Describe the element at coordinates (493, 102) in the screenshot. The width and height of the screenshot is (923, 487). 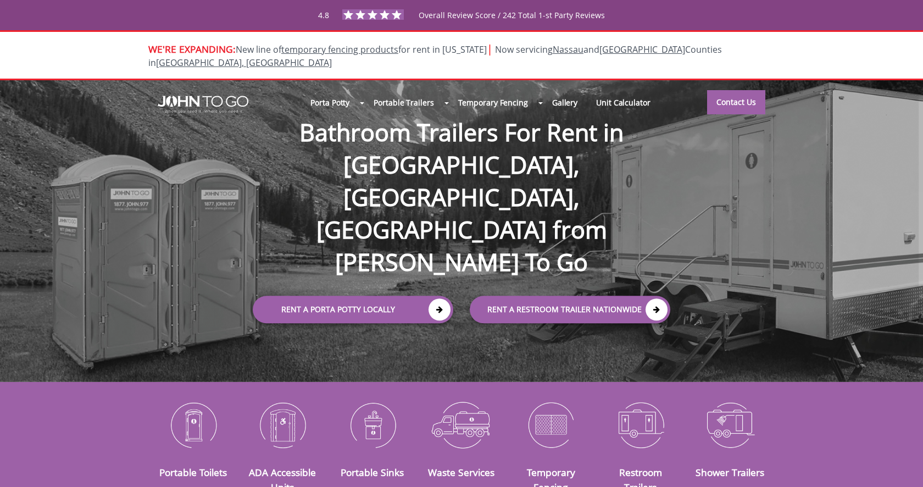
I see `a: Temporary Fencing` at that location.